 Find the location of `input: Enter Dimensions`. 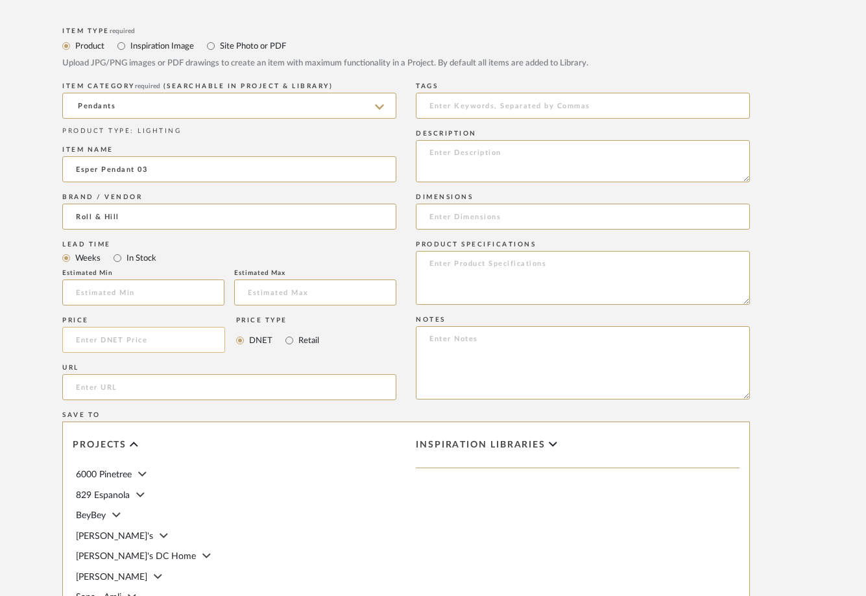

input: Enter Dimensions is located at coordinates (583, 217).